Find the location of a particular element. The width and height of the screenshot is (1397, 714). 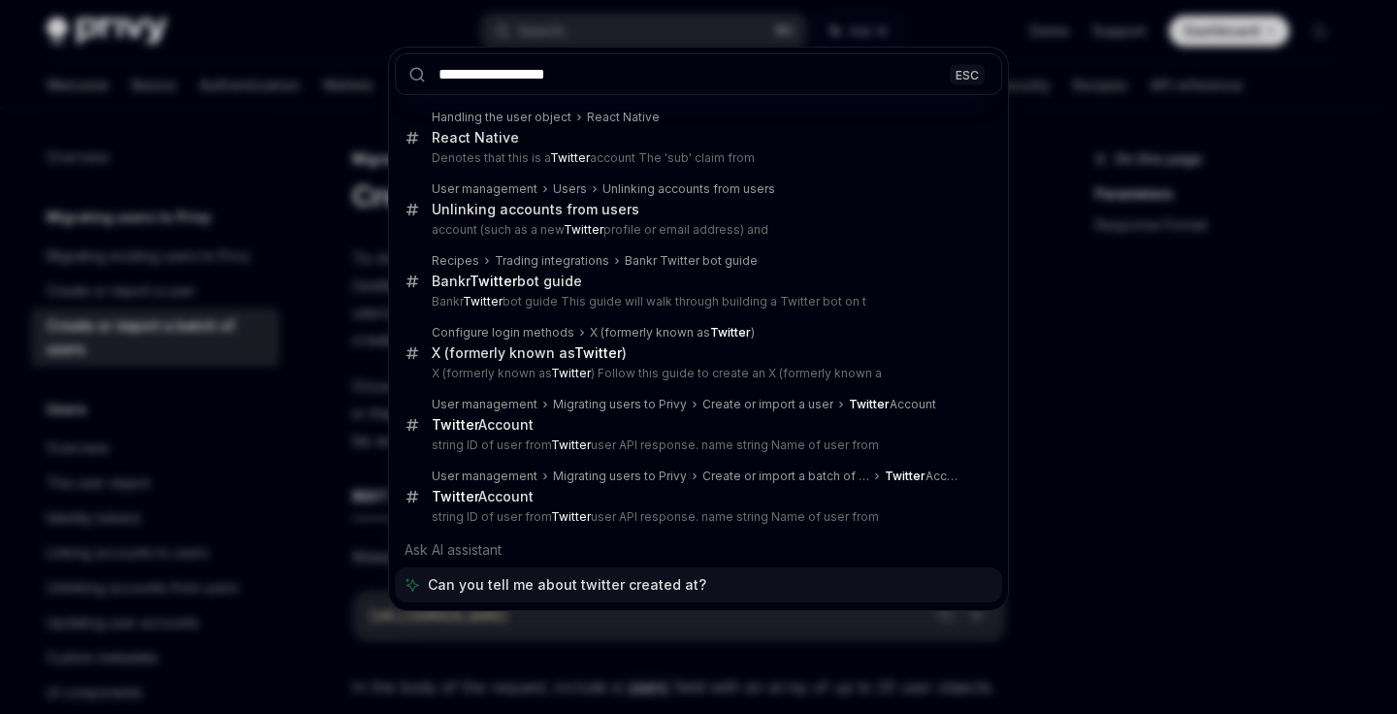

div: Users is located at coordinates (569, 189).